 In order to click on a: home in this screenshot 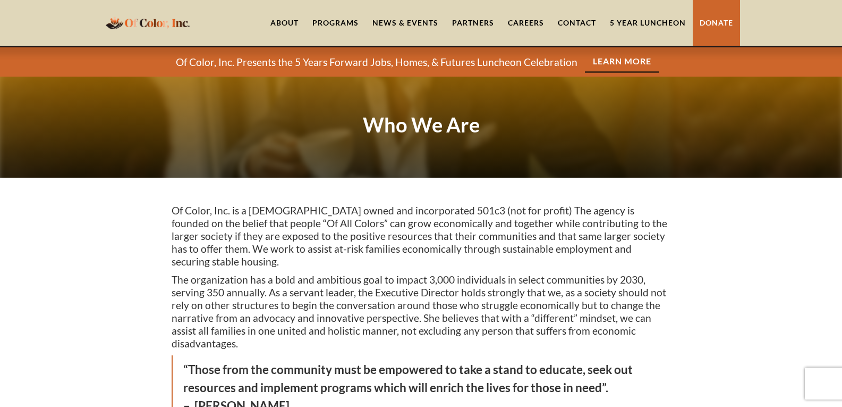, I will do `click(148, 22)`.